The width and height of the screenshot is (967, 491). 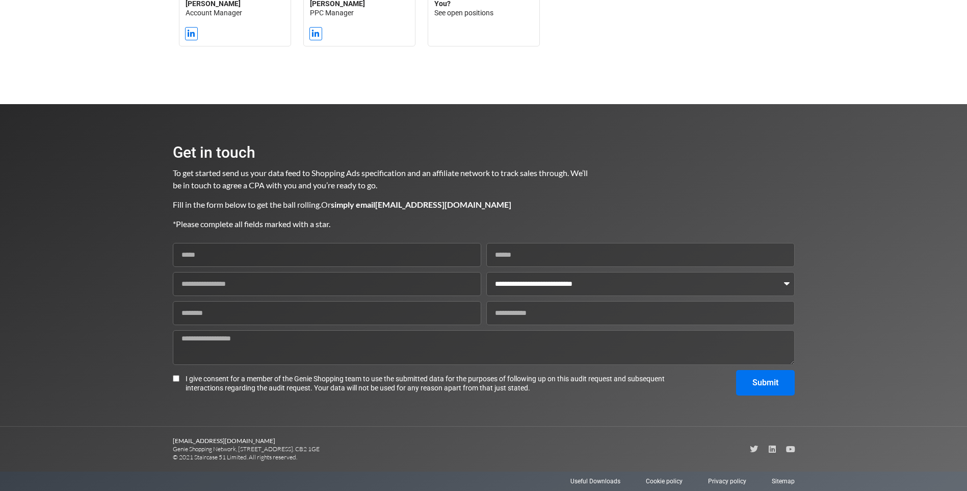 I want to click on p: *Please complete all fields marked with a star., so click(x=381, y=224).